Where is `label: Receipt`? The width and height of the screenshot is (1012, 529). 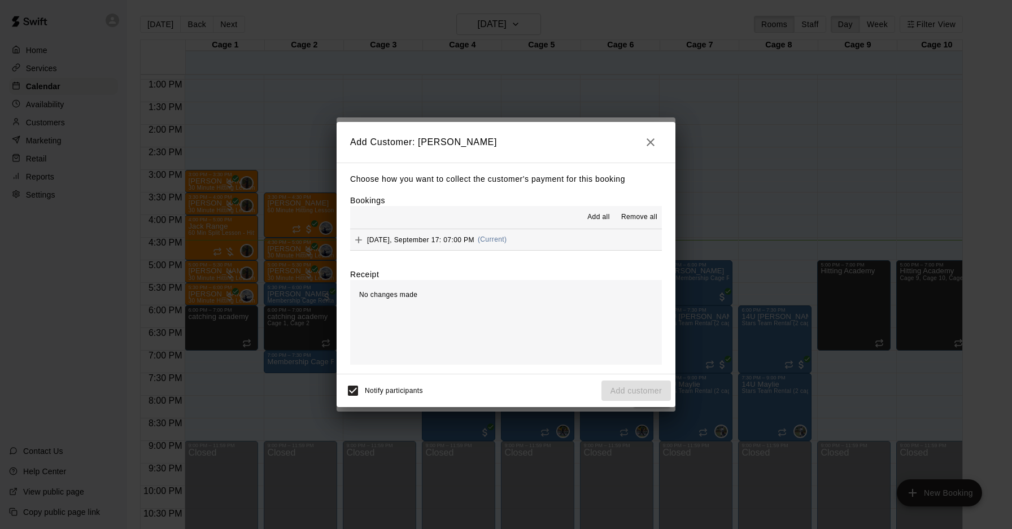
label: Receipt is located at coordinates (364, 275).